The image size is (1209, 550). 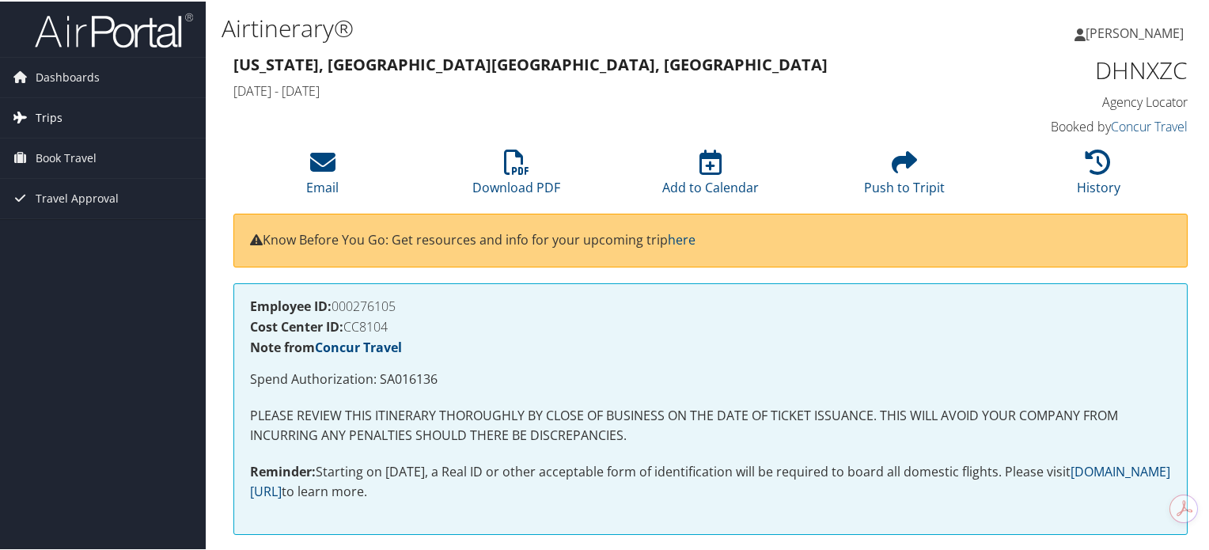 I want to click on h4: Booked by, so click(x=1077, y=125).